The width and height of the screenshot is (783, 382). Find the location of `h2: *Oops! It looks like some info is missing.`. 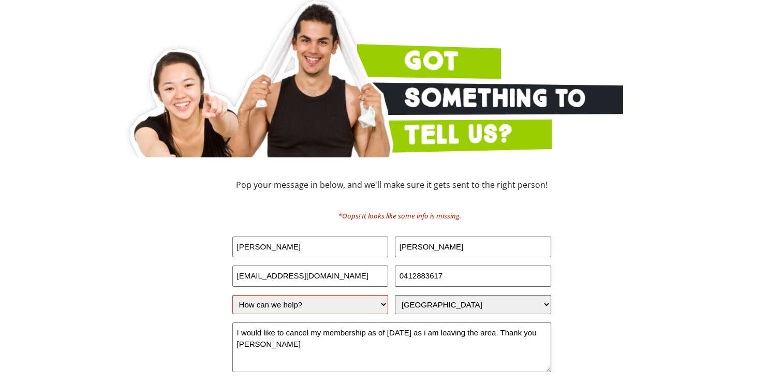

h2: *Oops! It looks like some info is missing. is located at coordinates (400, 216).